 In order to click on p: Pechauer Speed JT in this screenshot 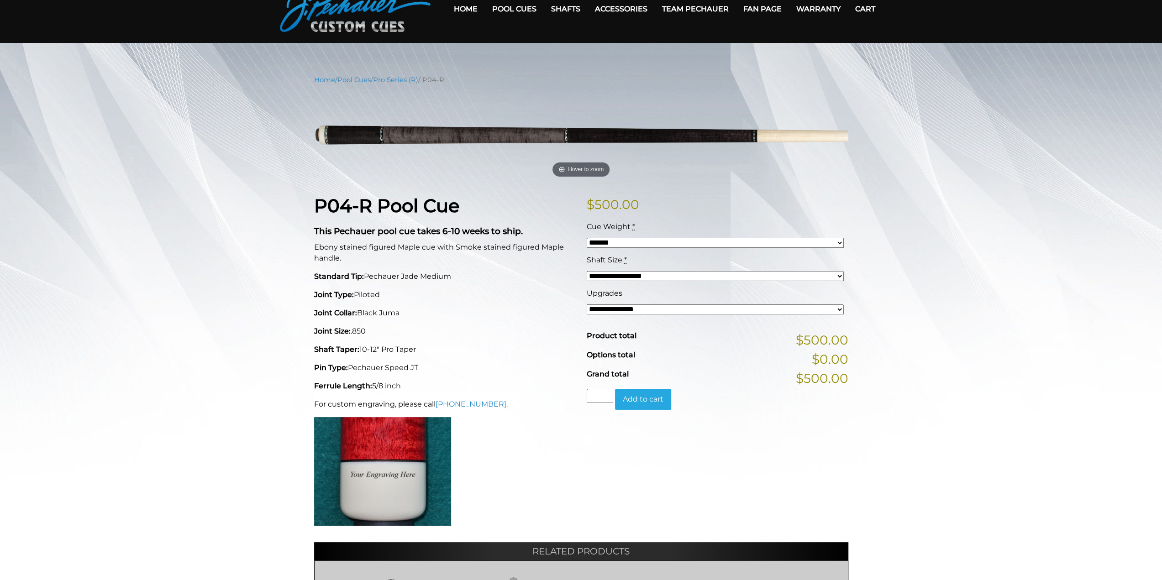, I will do `click(445, 368)`.